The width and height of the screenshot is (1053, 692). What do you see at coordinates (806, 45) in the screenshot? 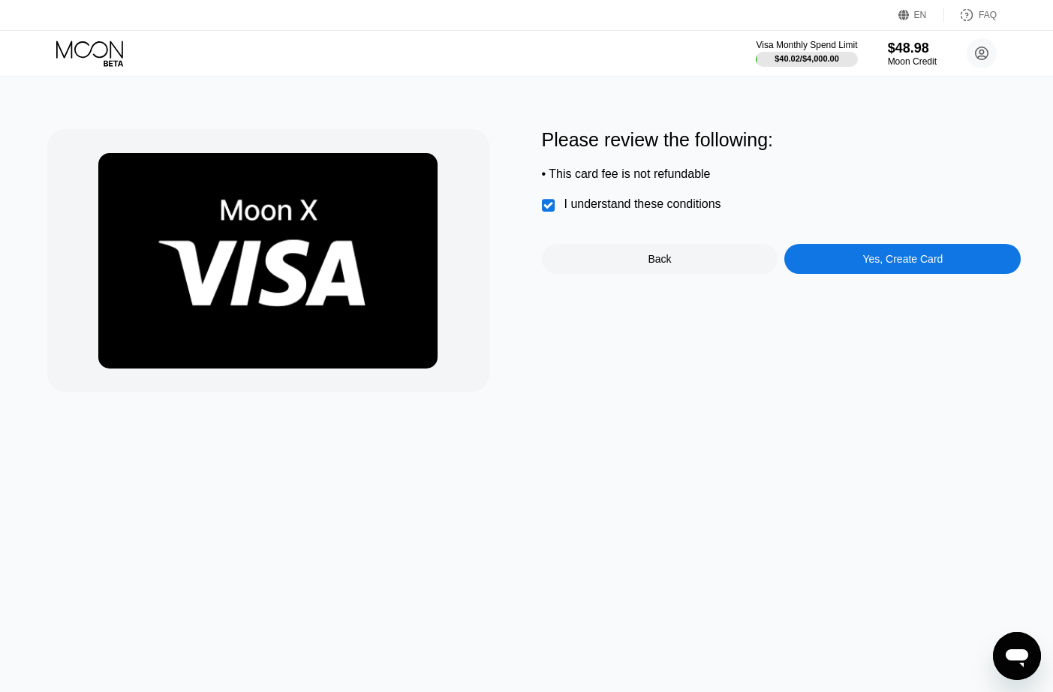
I see `div: Visa Monthly Spend Limit` at bounding box center [806, 45].